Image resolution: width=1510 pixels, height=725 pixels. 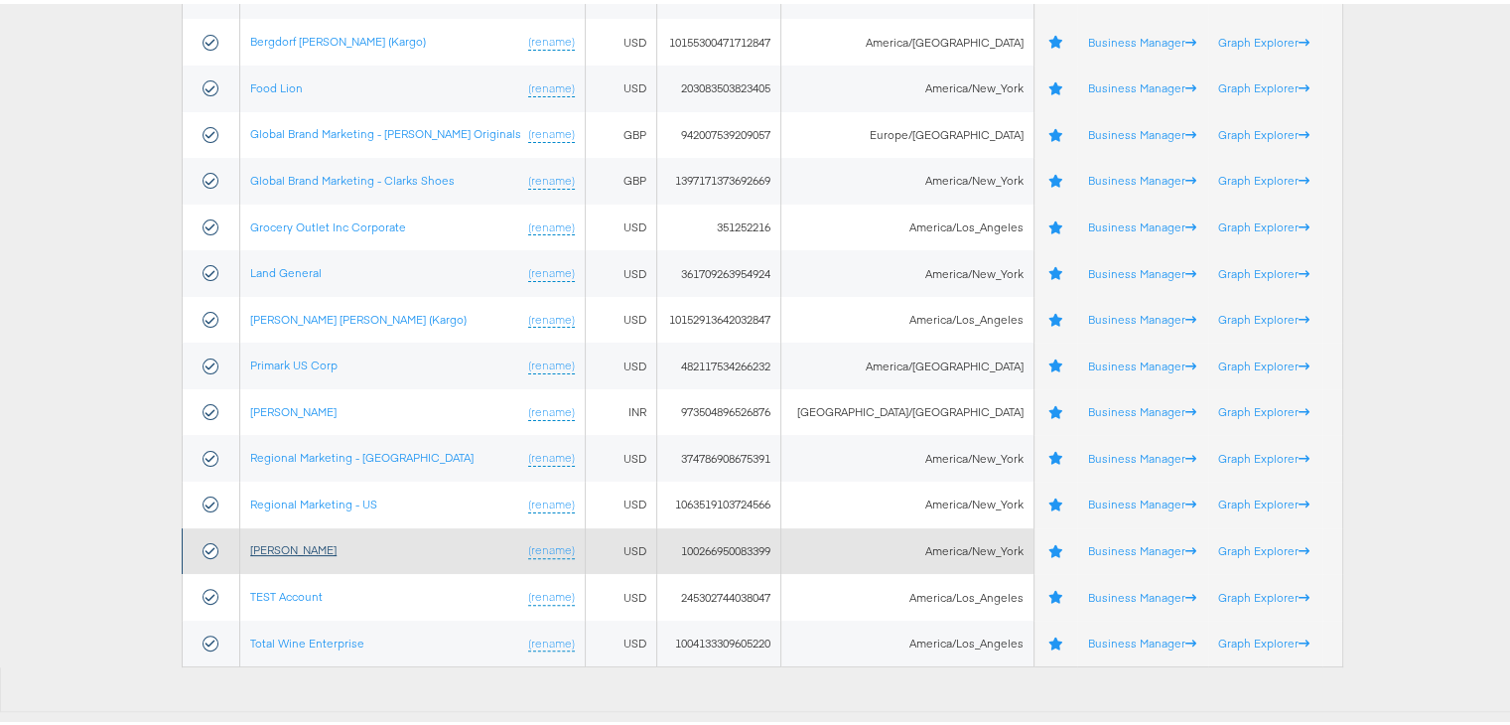 I want to click on td: 374786908675391, so click(x=719, y=454).